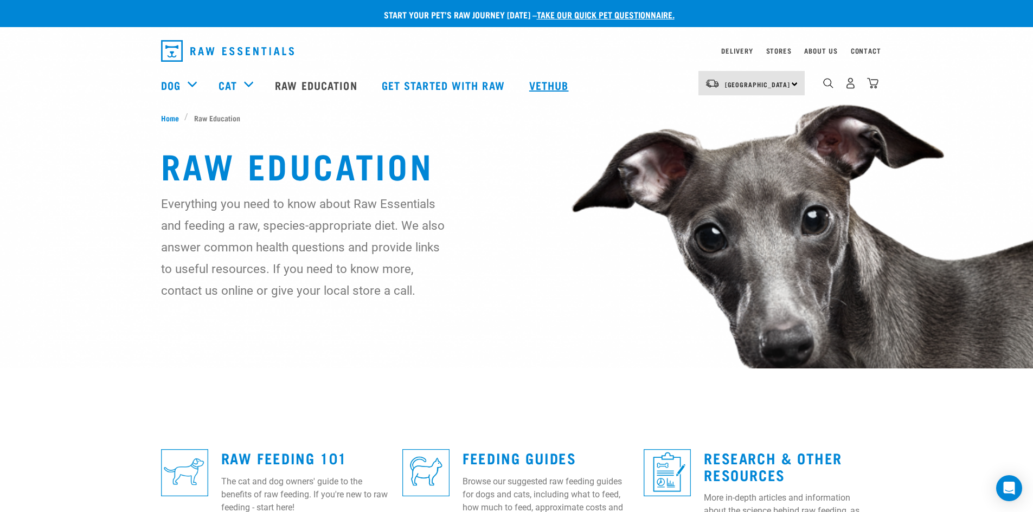 The width and height of the screenshot is (1033, 512). What do you see at coordinates (173, 118) in the screenshot?
I see `a: Home` at bounding box center [173, 118].